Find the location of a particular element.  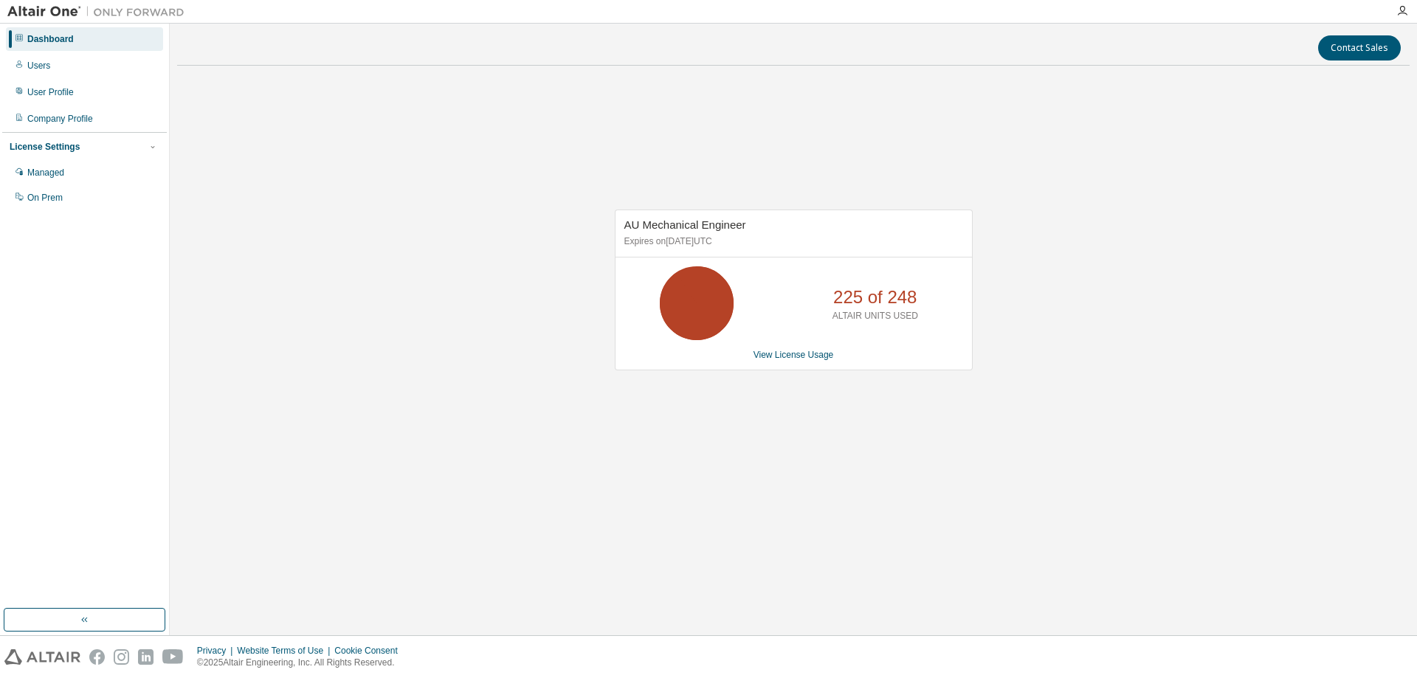

button: Contact Sales is located at coordinates (1359, 48).